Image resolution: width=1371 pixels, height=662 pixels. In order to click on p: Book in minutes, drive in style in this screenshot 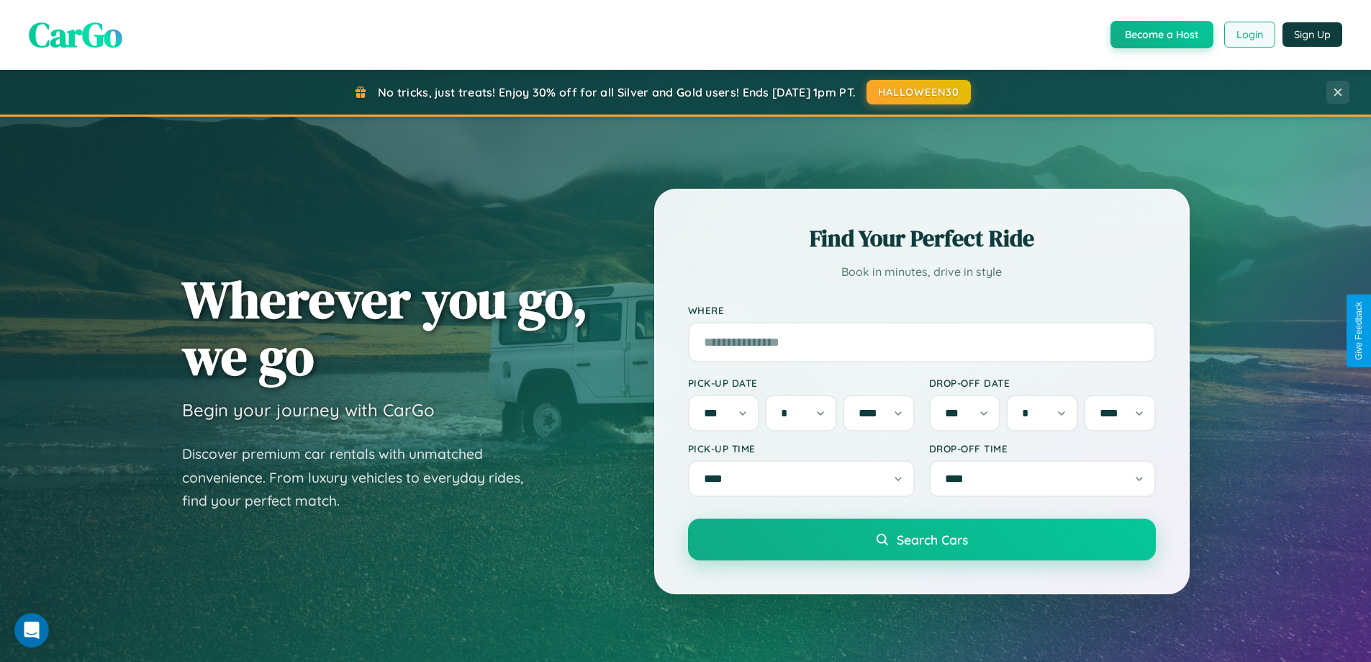, I will do `click(922, 271)`.